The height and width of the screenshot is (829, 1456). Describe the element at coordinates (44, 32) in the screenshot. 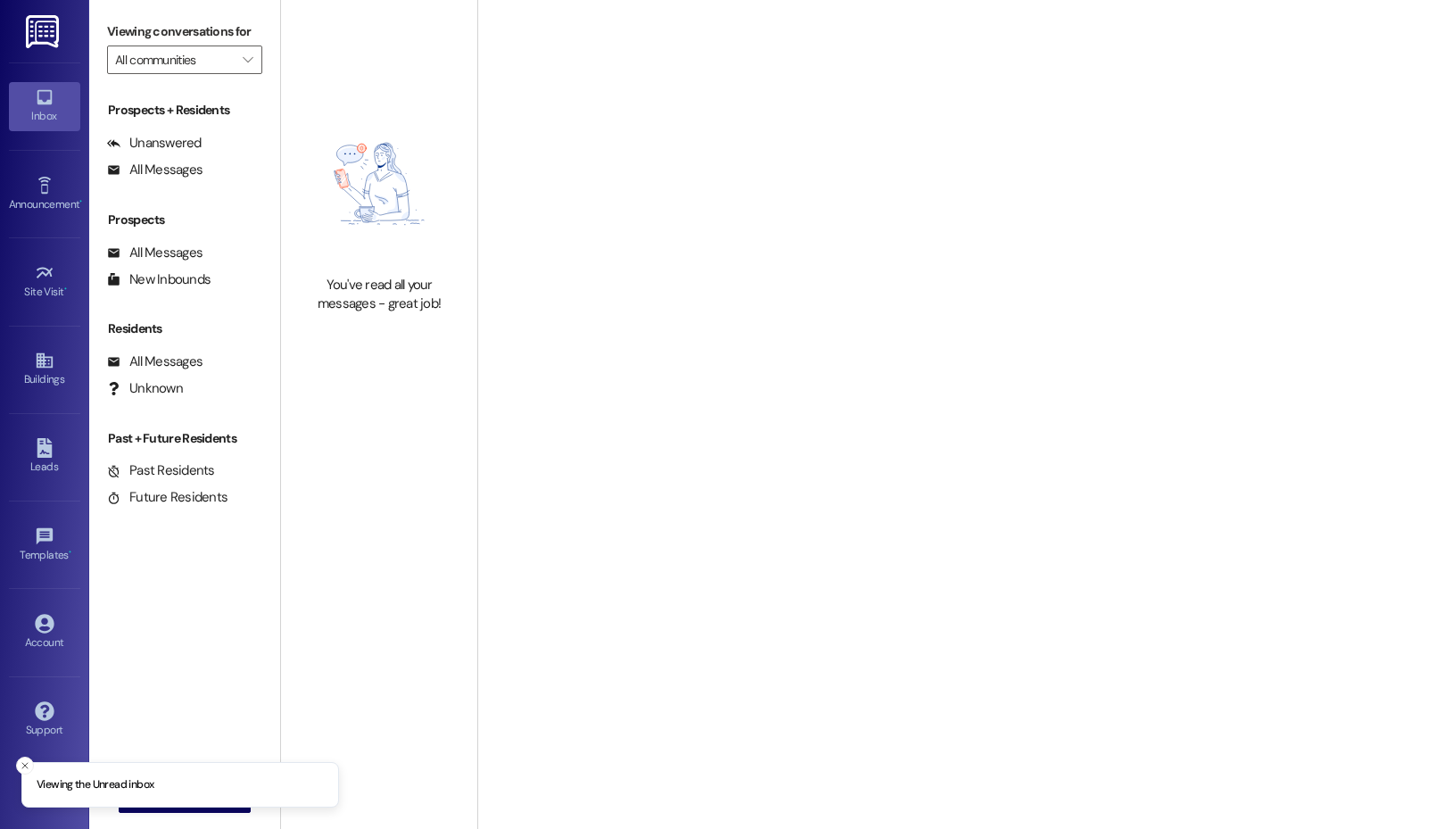

I see `img: ResiDesk Logo` at that location.